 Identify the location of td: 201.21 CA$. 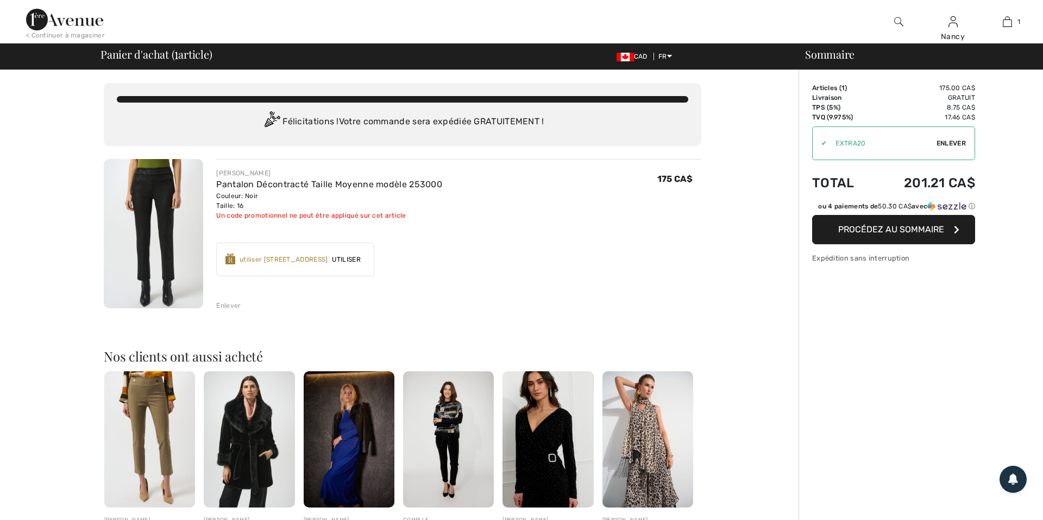
(924, 183).